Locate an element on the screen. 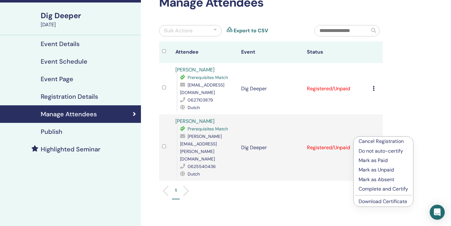 This screenshot has width=451, height=226. h4: Event Schedule is located at coordinates (64, 61).